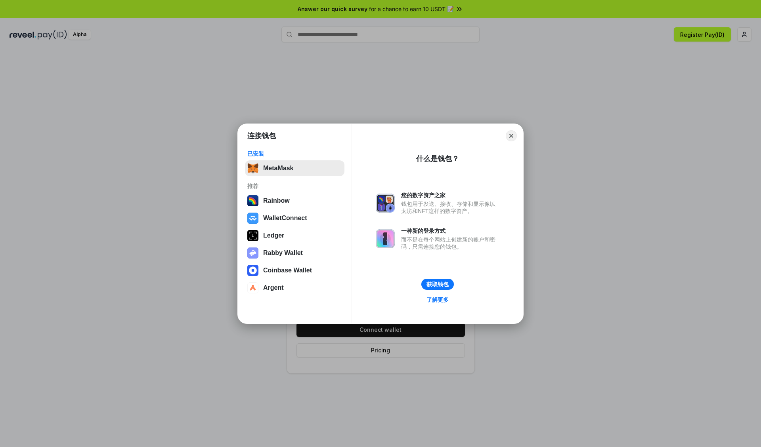 The width and height of the screenshot is (761, 447). Describe the element at coordinates (273, 236) in the screenshot. I see `div: Ledger` at that location.